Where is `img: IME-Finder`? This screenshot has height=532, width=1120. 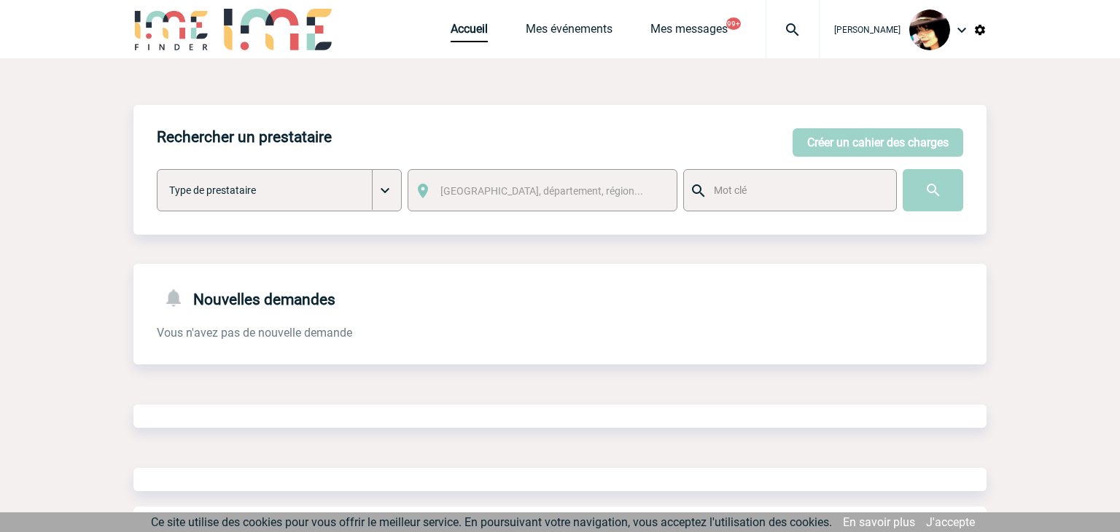 img: IME-Finder is located at coordinates (171, 29).